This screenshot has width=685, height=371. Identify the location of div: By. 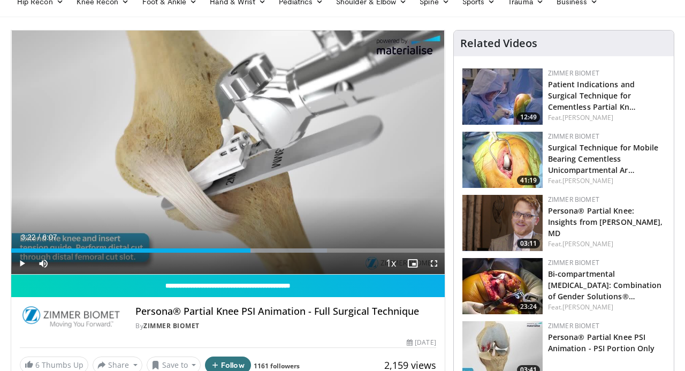
(286, 326).